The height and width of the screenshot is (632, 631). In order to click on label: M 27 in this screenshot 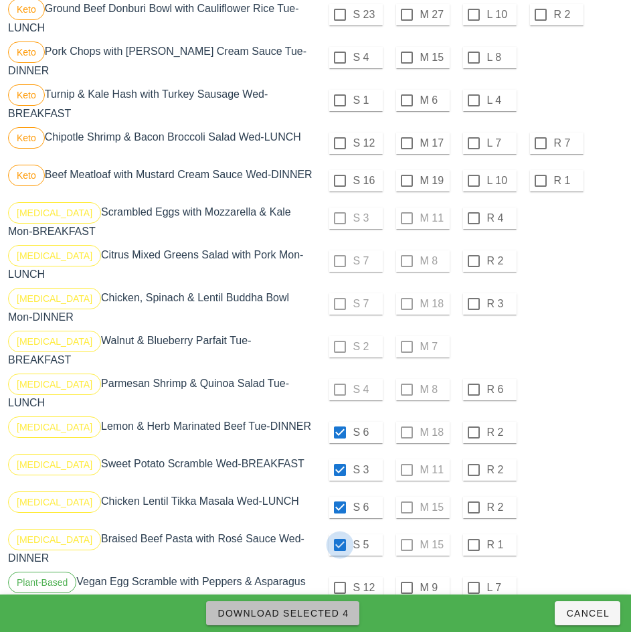, I will do `click(434, 15)`.